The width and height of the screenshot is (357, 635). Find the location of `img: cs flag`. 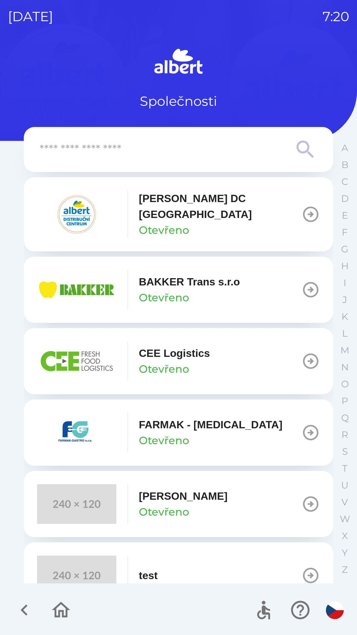

img: cs flag is located at coordinates (335, 610).